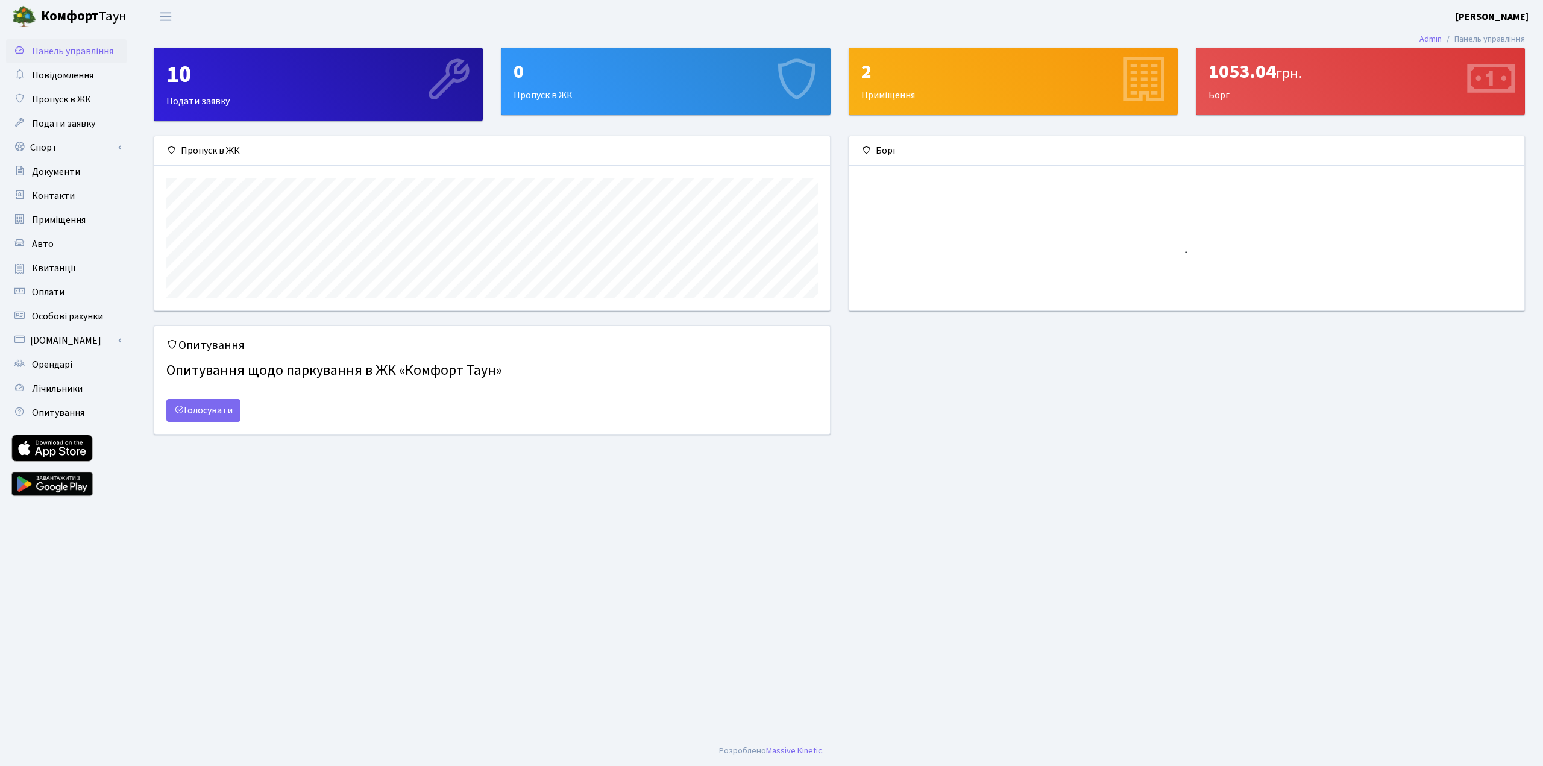  What do you see at coordinates (1430, 39) in the screenshot?
I see `a: Admin` at bounding box center [1430, 39].